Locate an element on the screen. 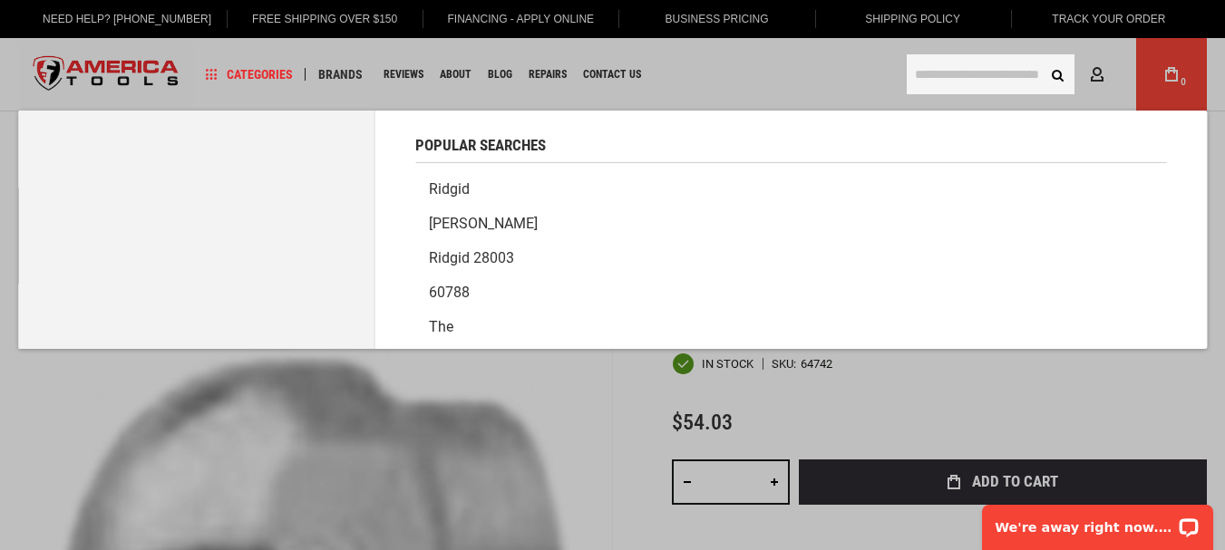 This screenshot has height=550, width=1225. span: Brands is located at coordinates (340, 74).